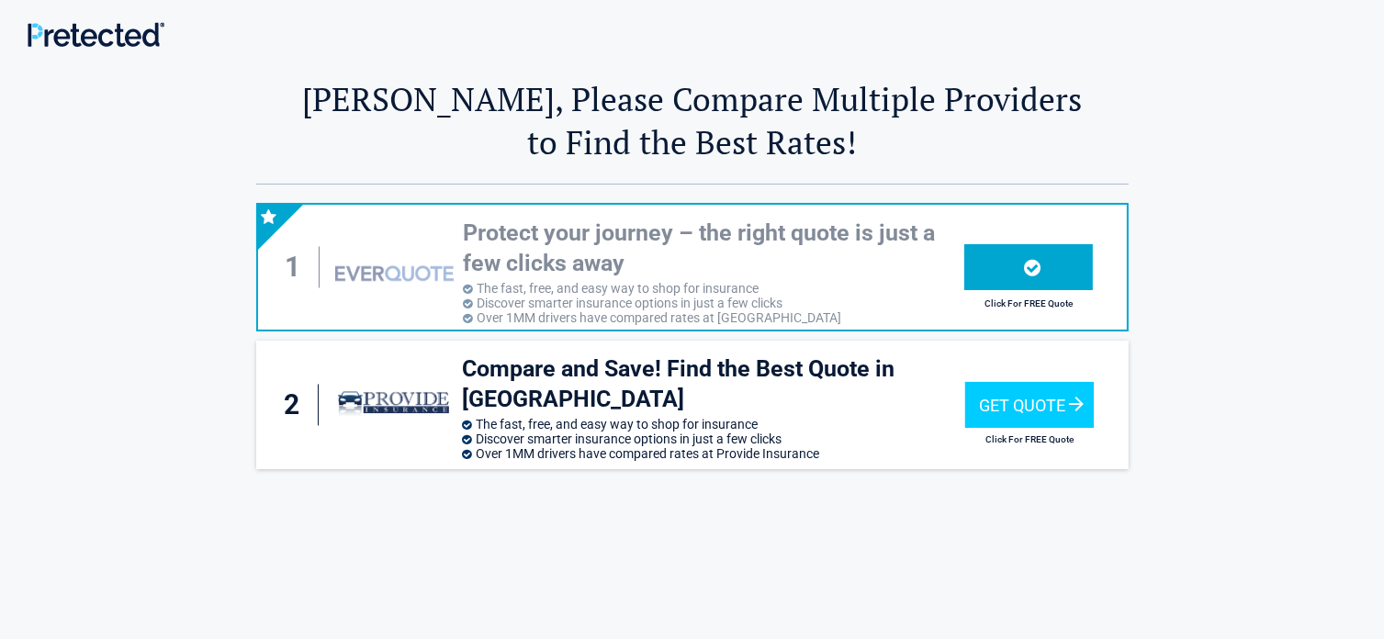 This screenshot has width=1384, height=639. Describe the element at coordinates (394, 273) in the screenshot. I see `img: everquote's logo` at that location.